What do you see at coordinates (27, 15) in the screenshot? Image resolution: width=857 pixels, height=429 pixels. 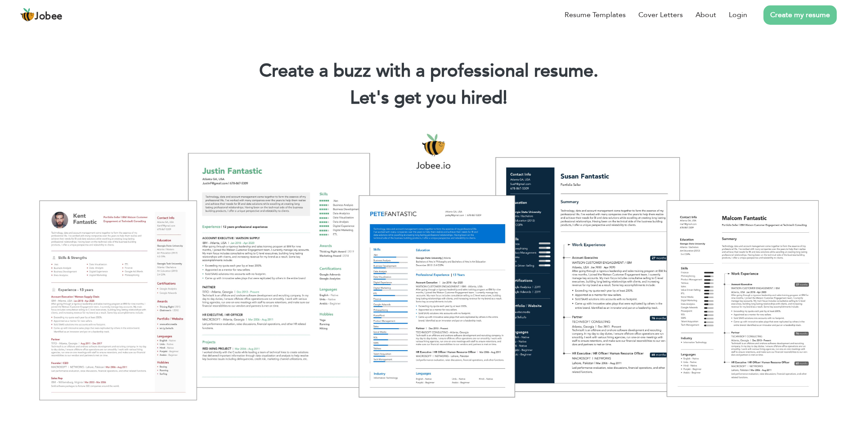 I see `img: jobee.io` at bounding box center [27, 15].